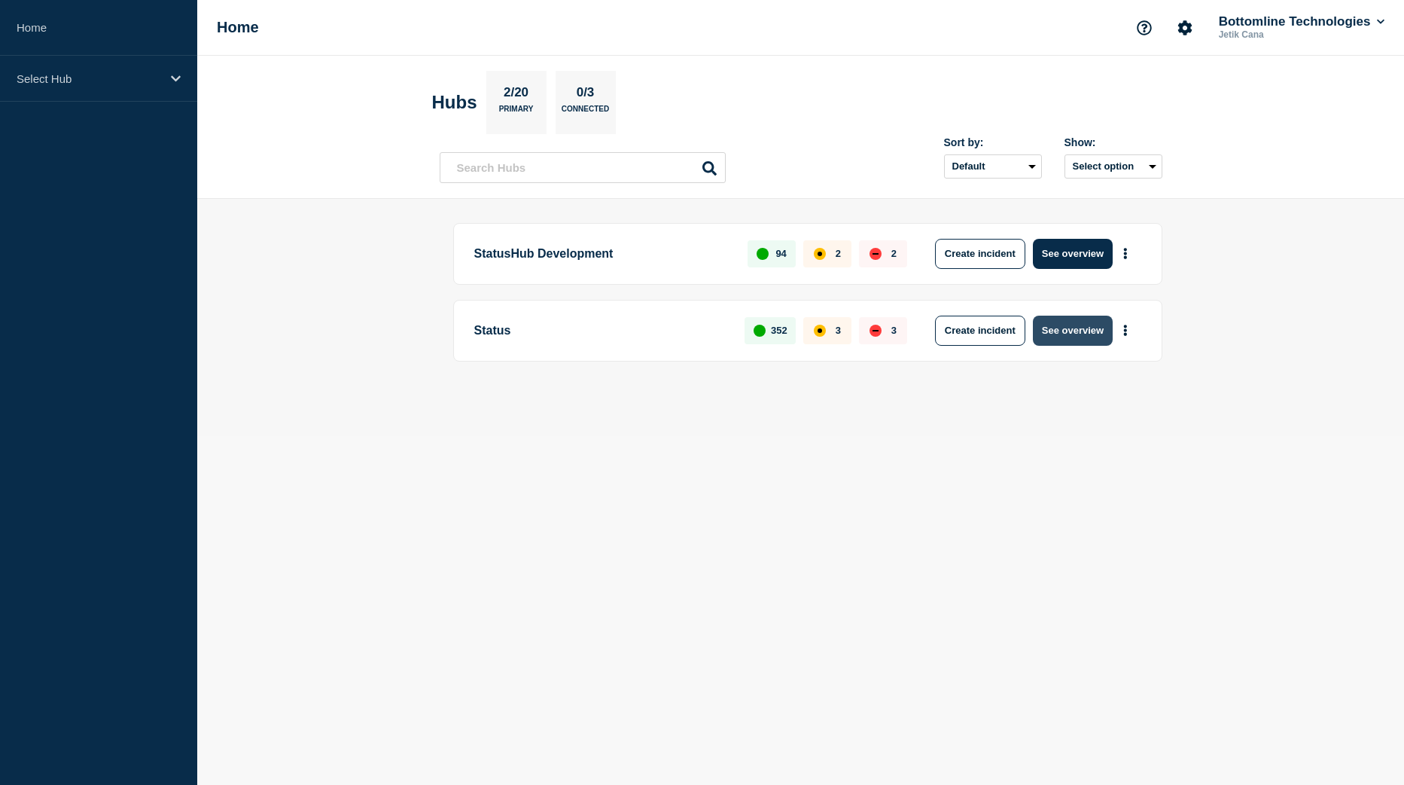  I want to click on p: 352, so click(779, 330).